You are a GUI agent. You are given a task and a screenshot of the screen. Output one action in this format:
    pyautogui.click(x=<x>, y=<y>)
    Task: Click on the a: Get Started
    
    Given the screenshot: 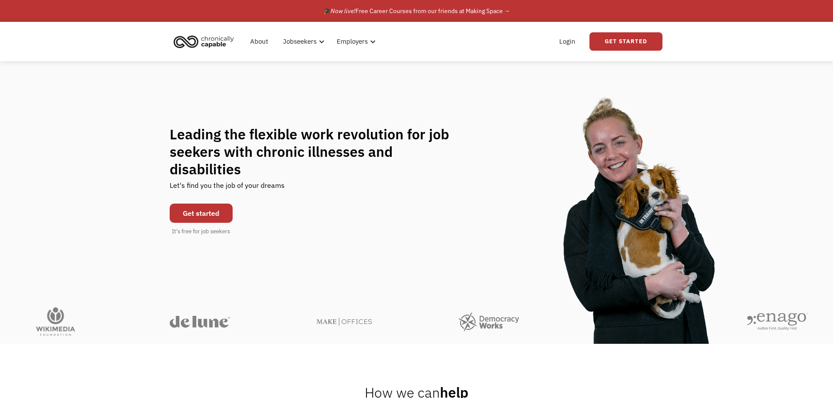 What is the action you would take?
    pyautogui.click(x=626, y=42)
    